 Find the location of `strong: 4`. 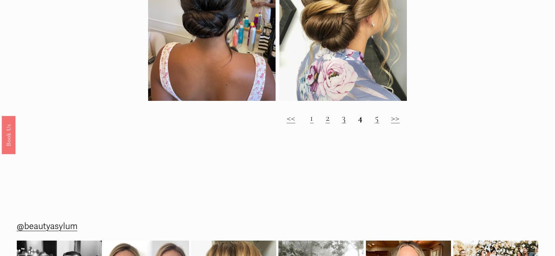

strong: 4 is located at coordinates (361, 118).